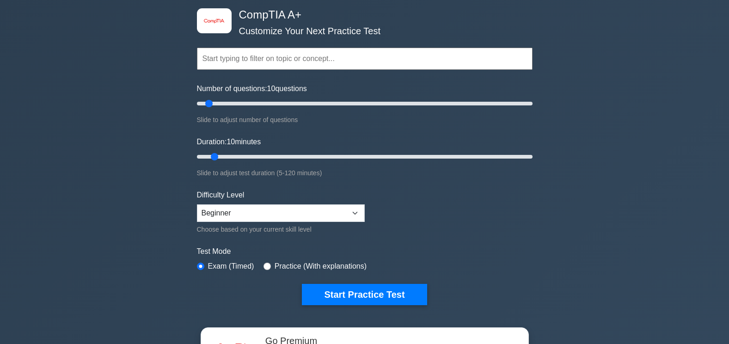  Describe the element at coordinates (221, 195) in the screenshot. I see `label: Difficulty Level` at that location.